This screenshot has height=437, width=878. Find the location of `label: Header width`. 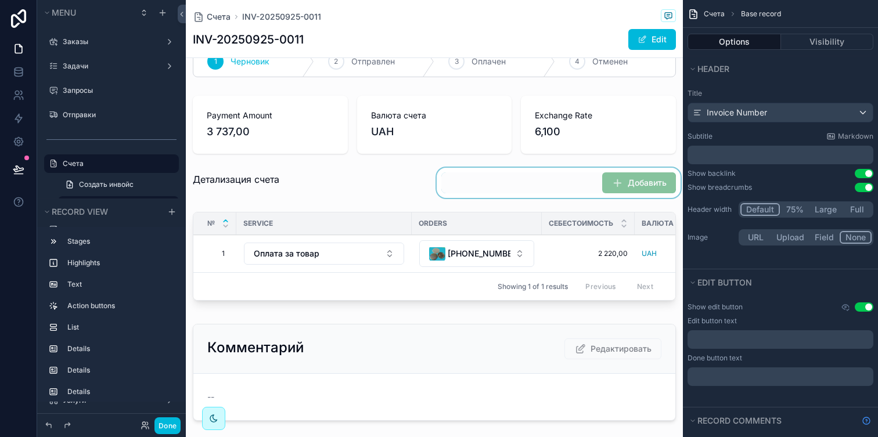

label: Header width is located at coordinates (711, 210).